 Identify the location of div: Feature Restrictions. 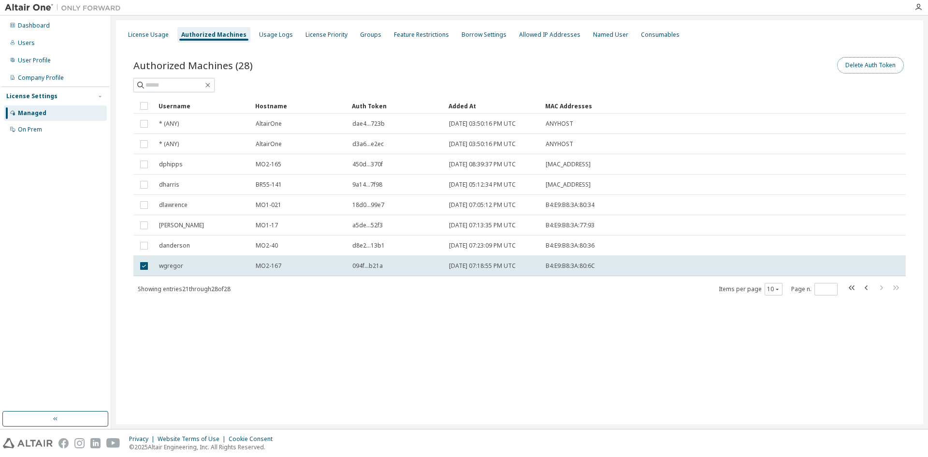
(421, 35).